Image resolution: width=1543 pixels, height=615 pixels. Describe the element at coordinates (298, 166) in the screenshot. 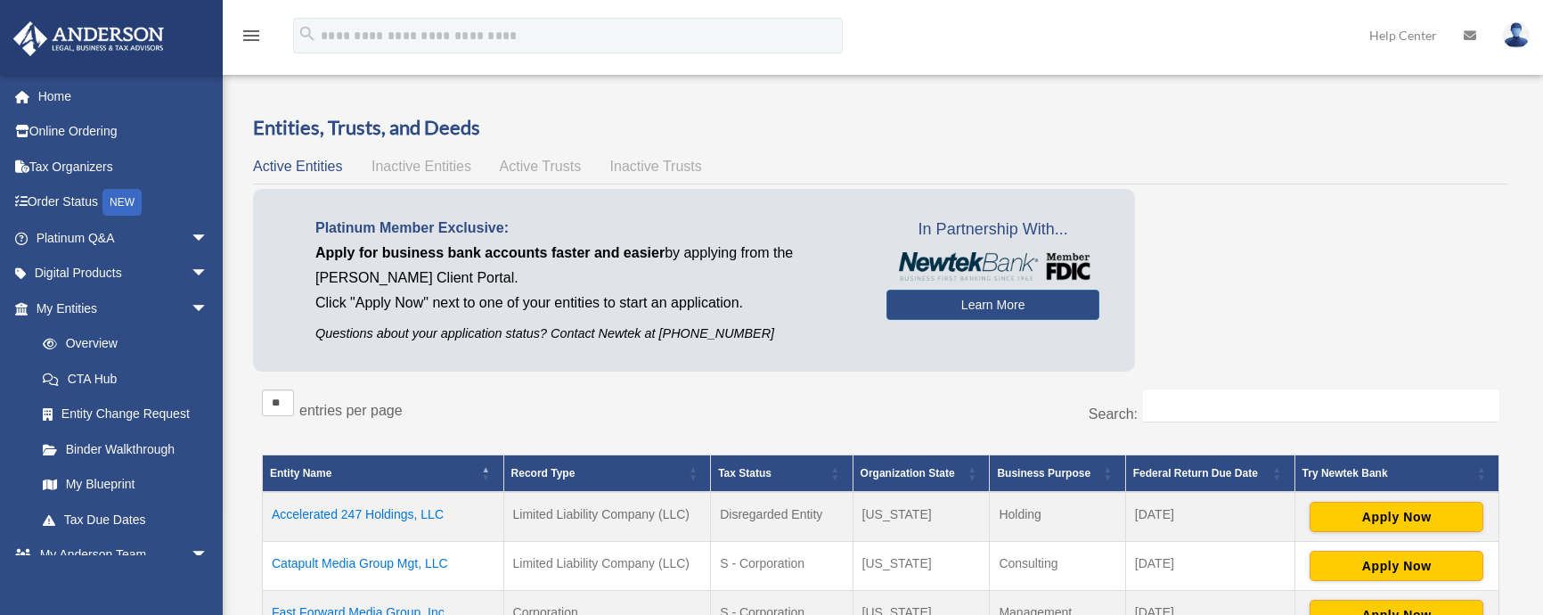

I see `span: Active Entities` at that location.